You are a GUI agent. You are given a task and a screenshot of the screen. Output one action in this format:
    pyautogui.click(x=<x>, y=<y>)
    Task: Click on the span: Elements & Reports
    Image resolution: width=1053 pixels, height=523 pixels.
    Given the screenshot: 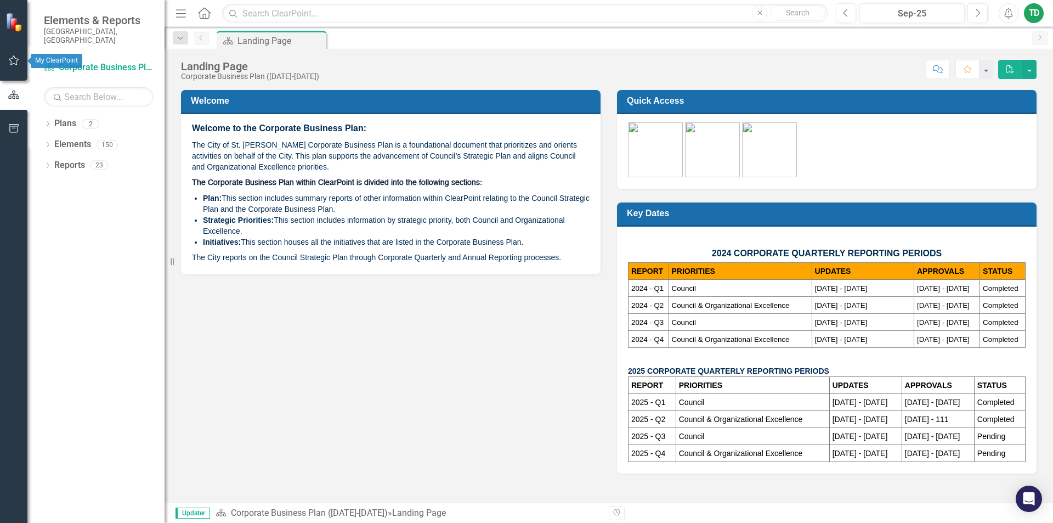 What is the action you would take?
    pyautogui.click(x=99, y=20)
    